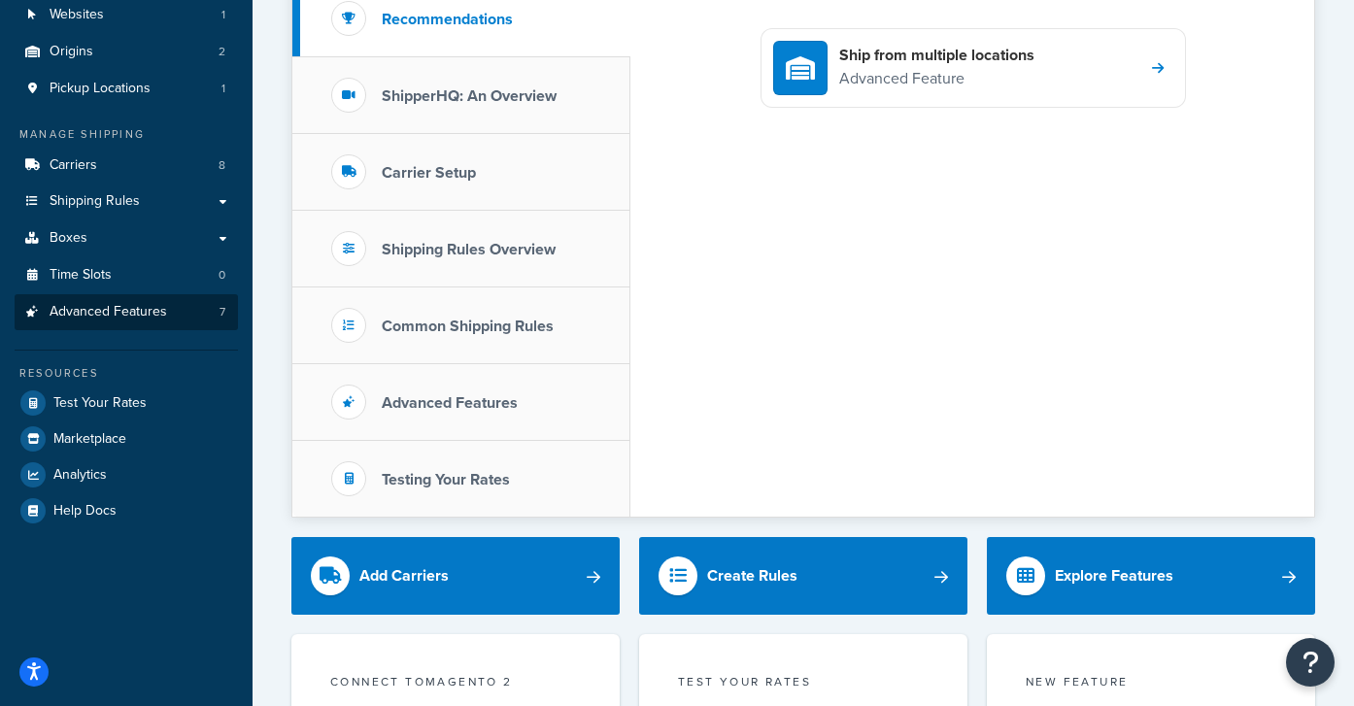 Image resolution: width=1354 pixels, height=706 pixels. What do you see at coordinates (126, 165) in the screenshot?
I see `a: Carriers8` at bounding box center [126, 165].